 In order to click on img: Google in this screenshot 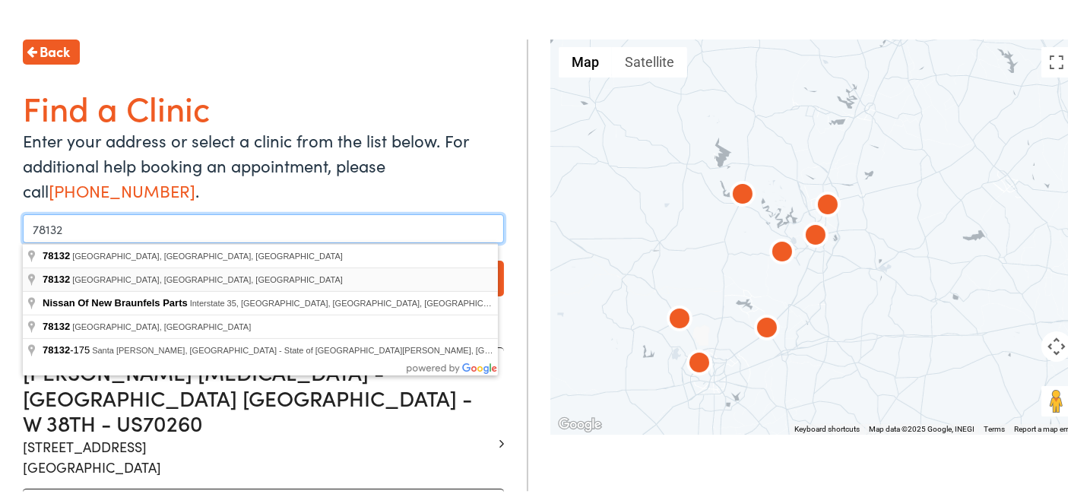, I will do `click(580, 423)`.